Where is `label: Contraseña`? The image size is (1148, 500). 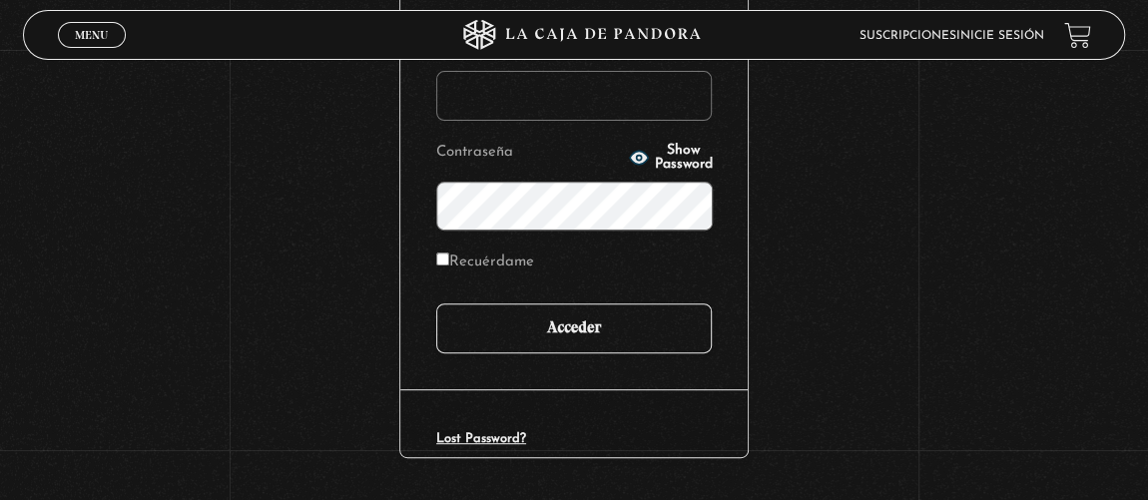
label: Contraseña is located at coordinates (529, 152).